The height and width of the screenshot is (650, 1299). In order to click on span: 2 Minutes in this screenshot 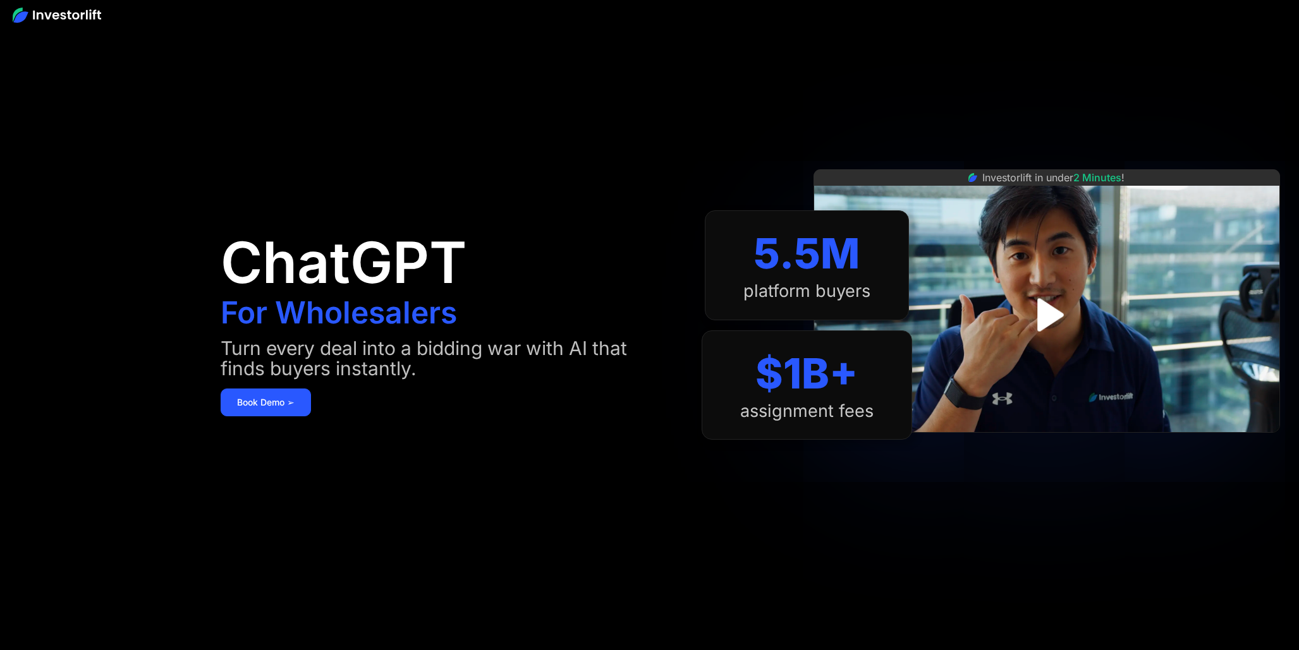, I will do `click(1097, 178)`.